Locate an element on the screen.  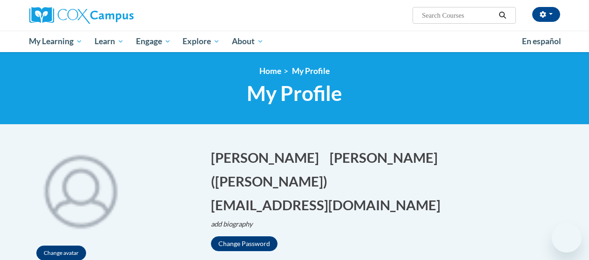
button: Search is located at coordinates (502, 15).